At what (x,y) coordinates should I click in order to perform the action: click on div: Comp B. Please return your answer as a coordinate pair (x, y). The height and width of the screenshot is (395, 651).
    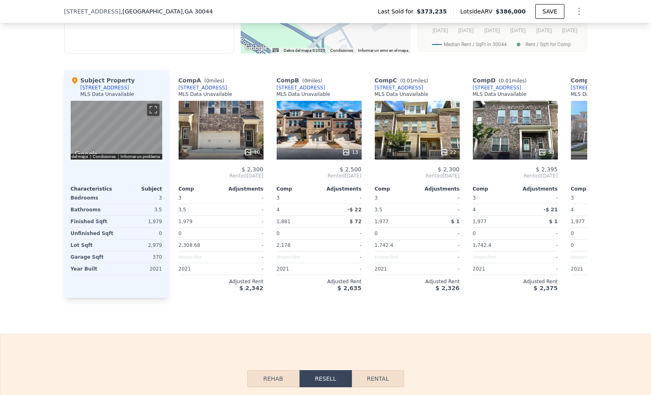
    Looking at the image, I should click on (301, 80).